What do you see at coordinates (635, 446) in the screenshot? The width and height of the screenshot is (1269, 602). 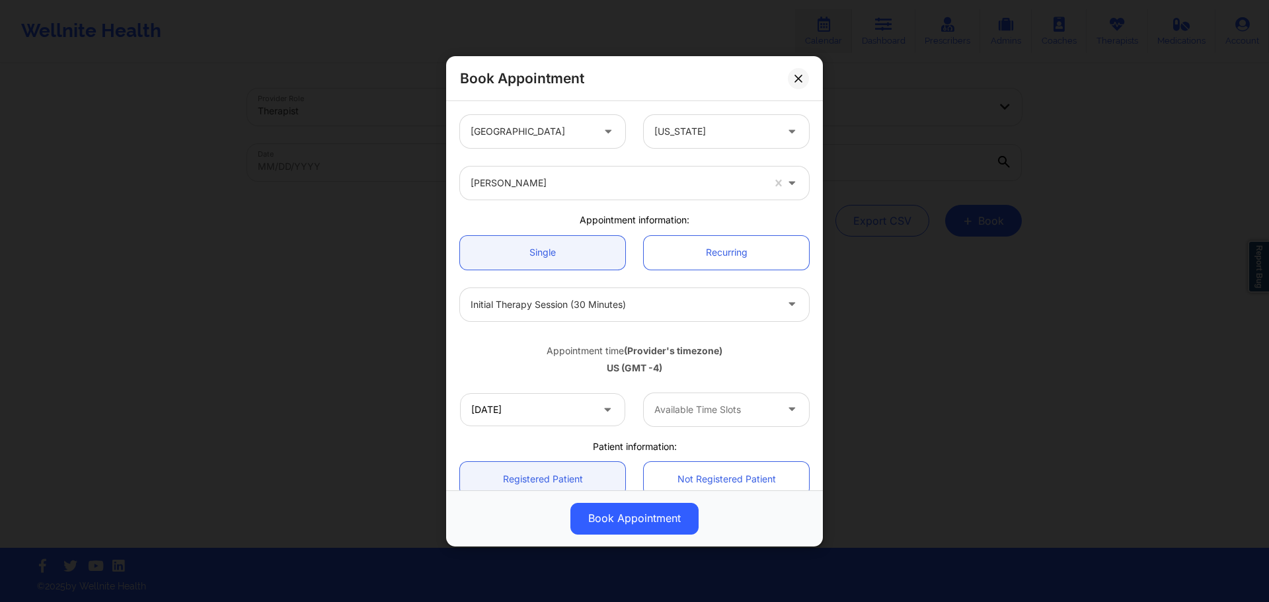 I see `div: Patient information:` at bounding box center [635, 446].